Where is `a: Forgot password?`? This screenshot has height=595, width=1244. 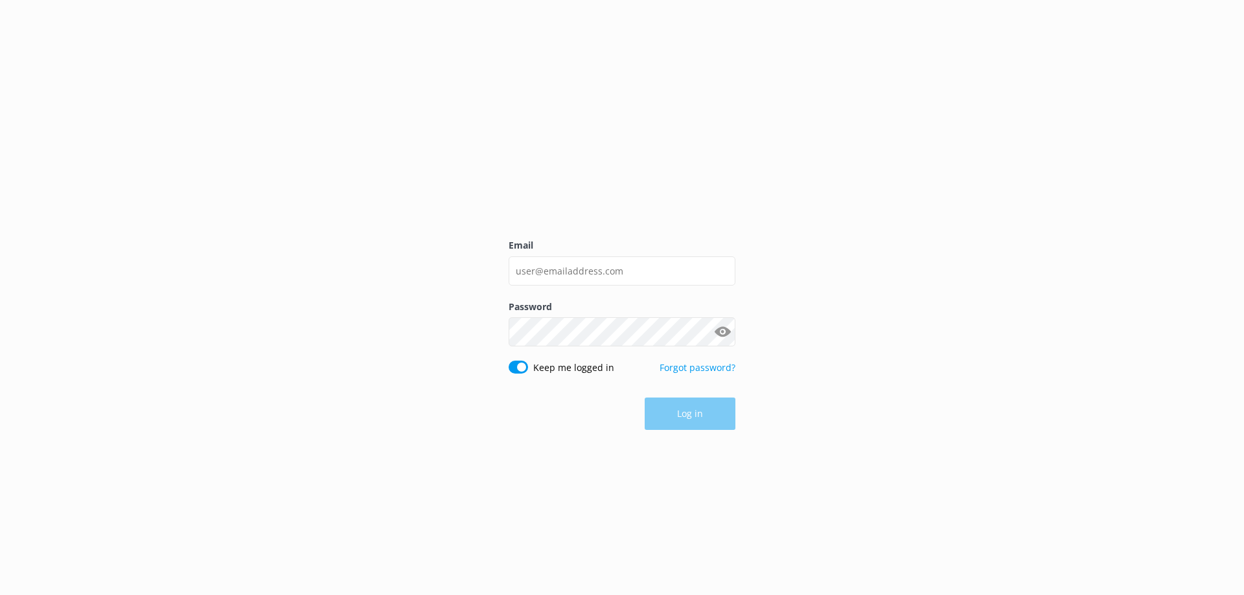 a: Forgot password? is located at coordinates (697, 367).